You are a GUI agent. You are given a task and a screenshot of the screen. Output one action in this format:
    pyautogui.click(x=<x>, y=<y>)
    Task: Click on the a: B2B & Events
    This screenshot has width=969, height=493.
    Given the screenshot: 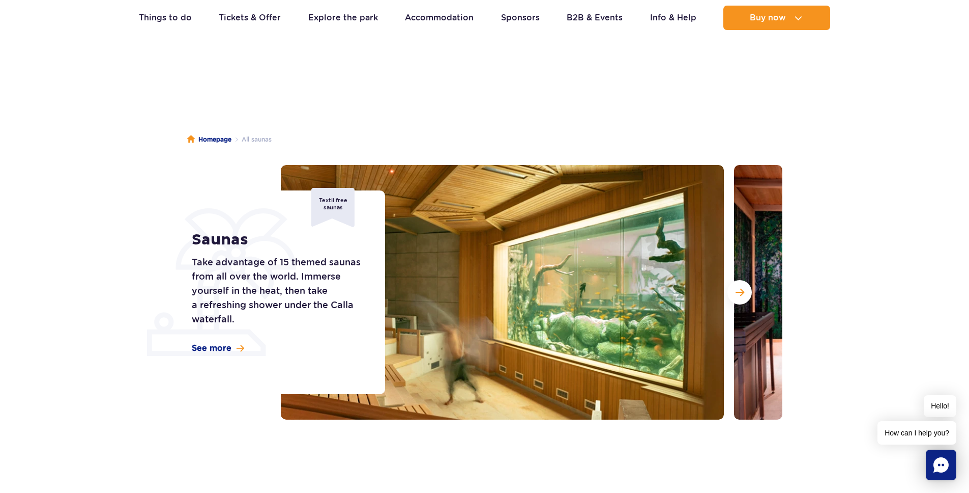 What is the action you would take?
    pyautogui.click(x=595, y=18)
    